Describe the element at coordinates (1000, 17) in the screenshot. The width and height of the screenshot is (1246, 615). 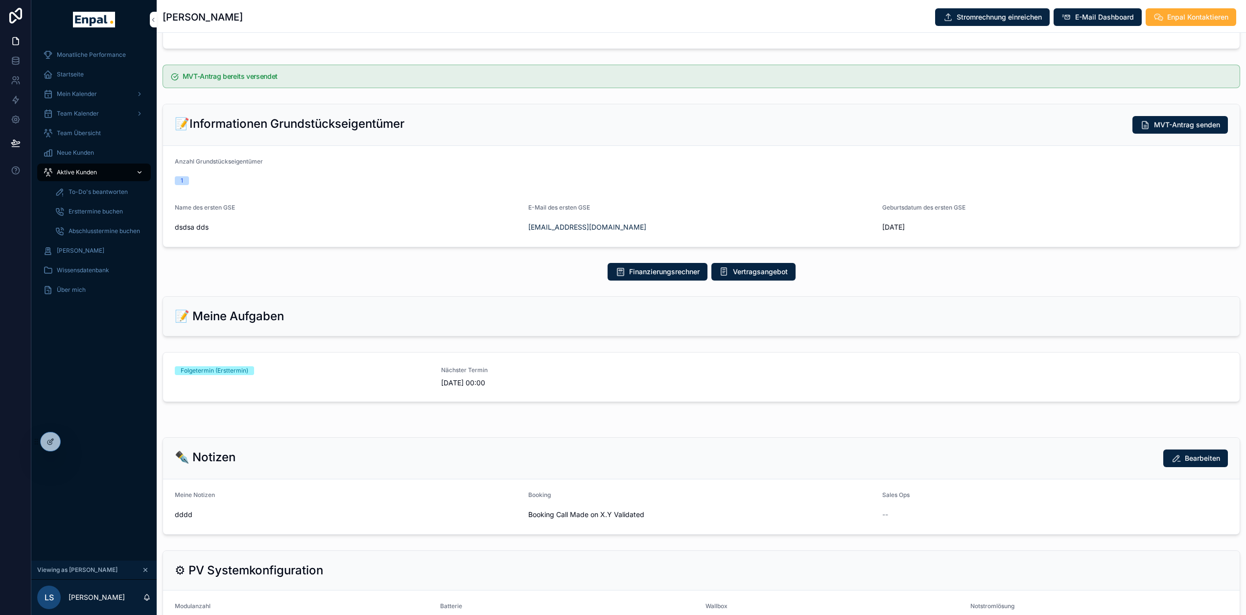
I see `span: Stromrechnung einreichen` at that location.